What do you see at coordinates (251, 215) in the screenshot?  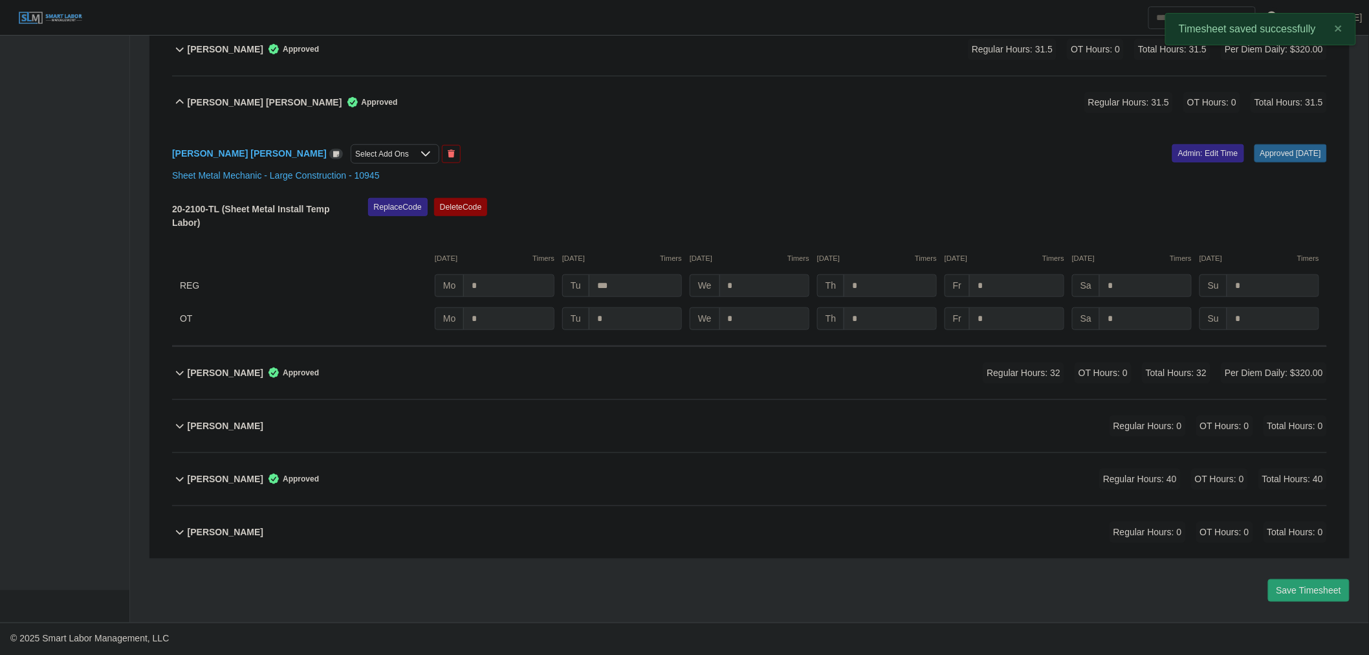 I see `b: 20-2100-TL (Sheet Metal Install Temp Labor)` at bounding box center [251, 215].